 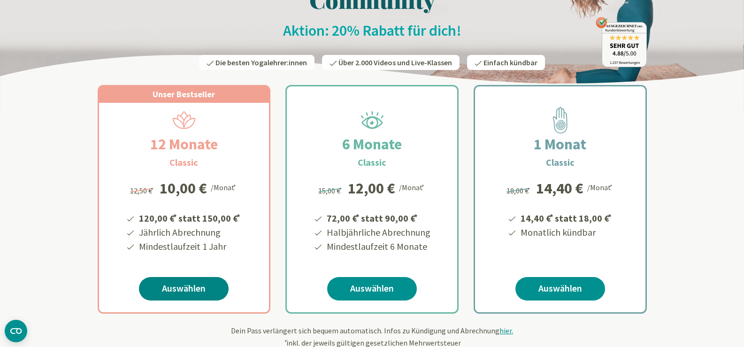 What do you see at coordinates (378, 246) in the screenshot?
I see `li: Mindestlaufzeit 6 Monate` at bounding box center [378, 246].